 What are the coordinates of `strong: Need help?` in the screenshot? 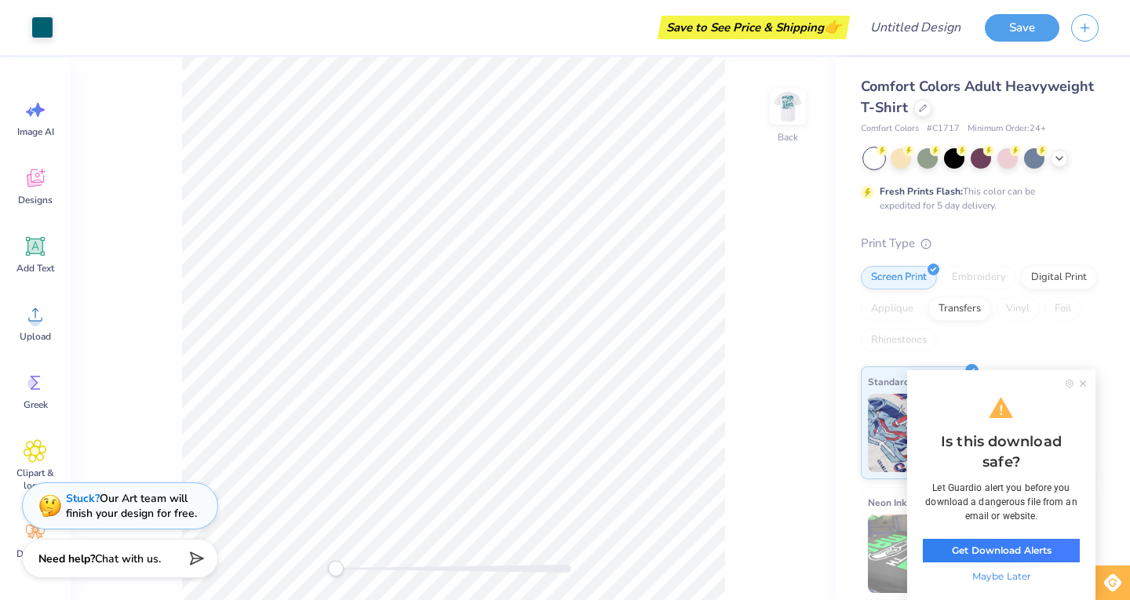 It's located at (67, 559).